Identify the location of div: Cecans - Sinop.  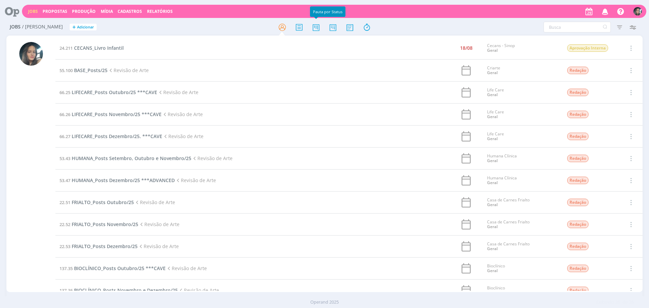
(522, 48).